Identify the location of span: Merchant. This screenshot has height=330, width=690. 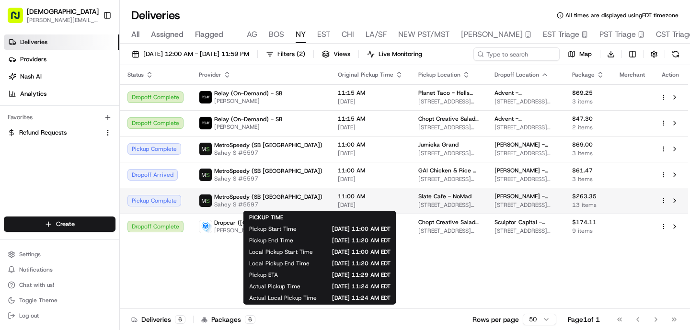
(632, 75).